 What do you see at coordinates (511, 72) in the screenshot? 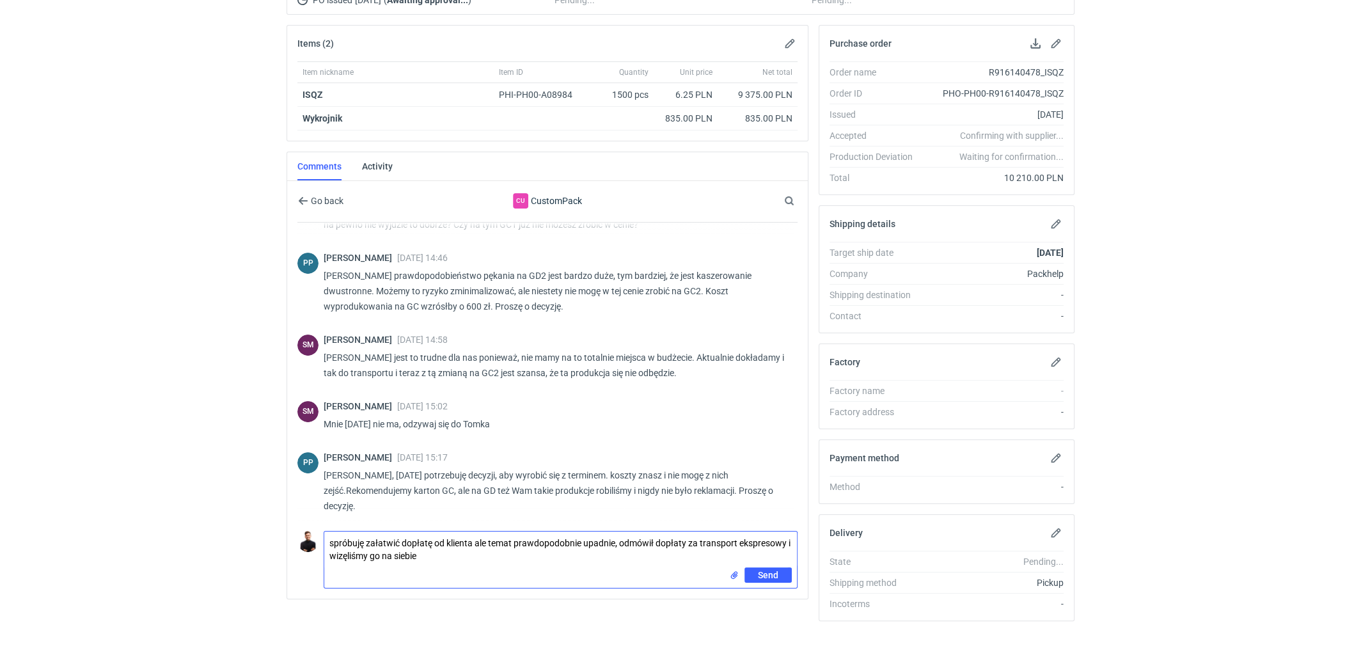
I see `span: Item ID` at bounding box center [511, 72].